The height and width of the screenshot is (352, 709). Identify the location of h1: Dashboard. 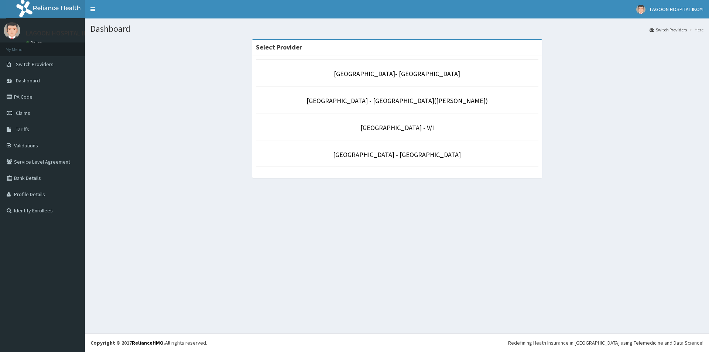
(397, 29).